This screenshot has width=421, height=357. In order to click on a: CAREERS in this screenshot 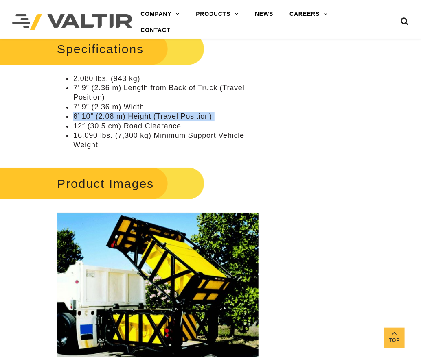, I will do `click(308, 14)`.